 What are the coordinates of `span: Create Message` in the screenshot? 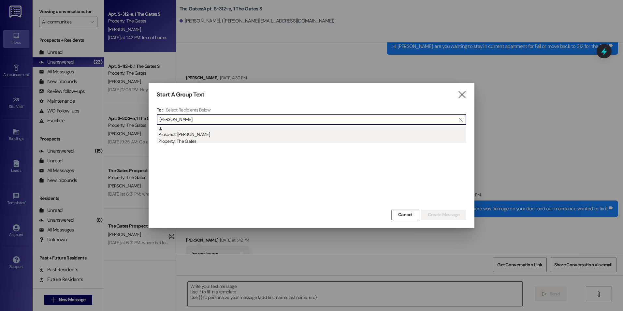 It's located at (443, 214).